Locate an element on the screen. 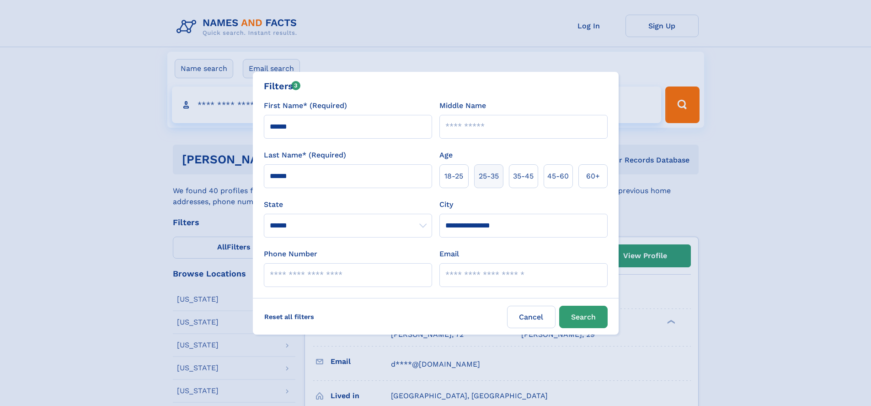 The width and height of the screenshot is (871, 406). label: Middle Name is located at coordinates (463, 106).